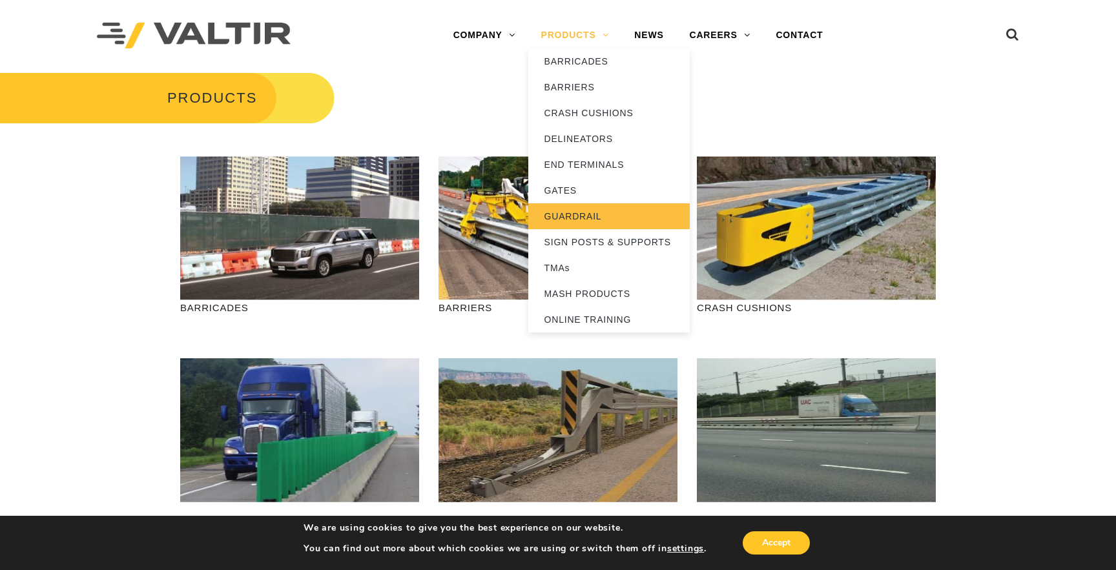 This screenshot has width=1116, height=570. I want to click on a: END TERMINALS, so click(609, 165).